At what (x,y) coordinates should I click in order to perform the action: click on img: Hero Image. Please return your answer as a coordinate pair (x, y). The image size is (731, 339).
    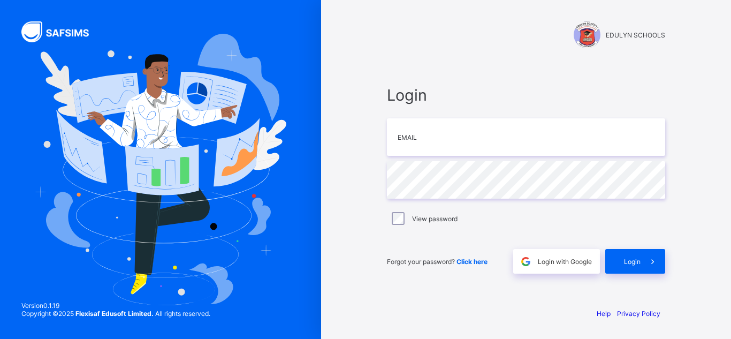
    Looking at the image, I should click on (161, 169).